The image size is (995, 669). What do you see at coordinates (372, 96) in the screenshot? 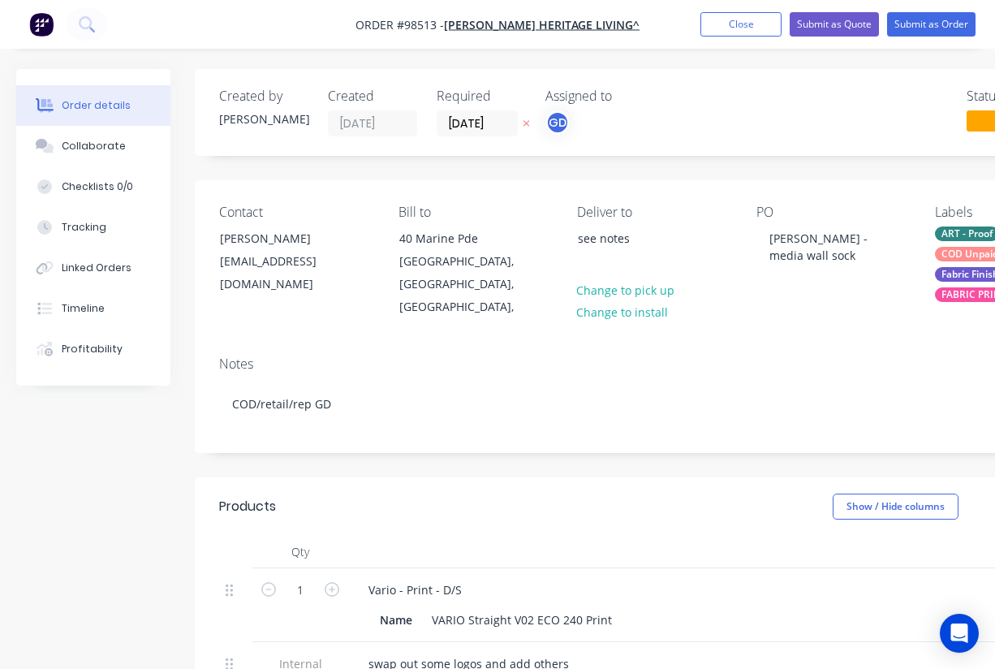
I see `div: Created` at bounding box center [372, 96].